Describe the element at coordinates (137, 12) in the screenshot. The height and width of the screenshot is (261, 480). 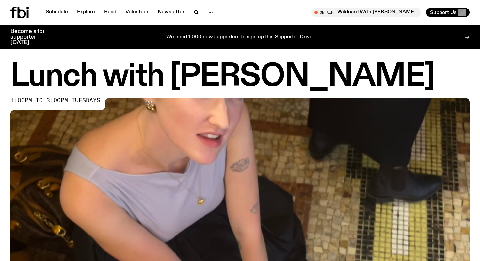
I see `a: Volunteer` at that location.